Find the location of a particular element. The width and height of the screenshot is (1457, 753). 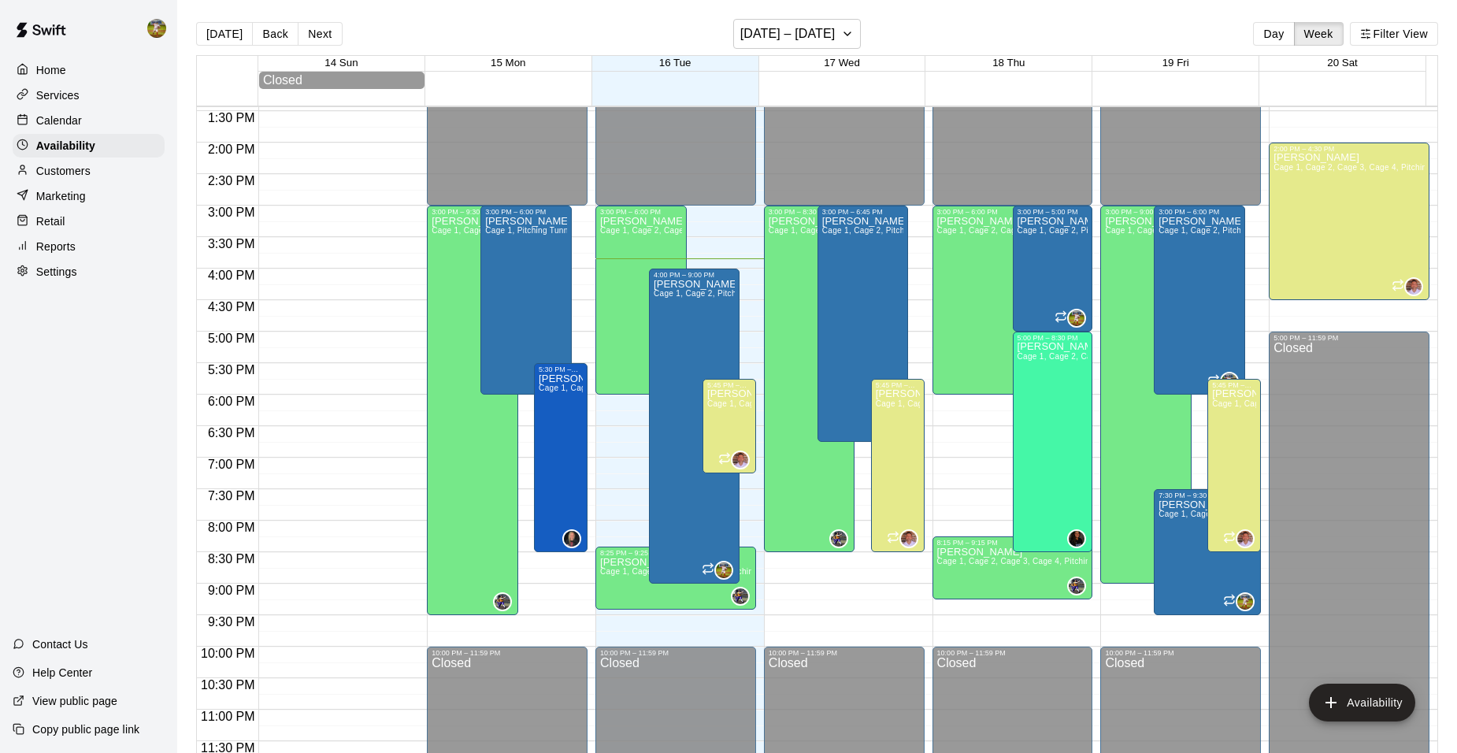

div: 3:00 PM – 6:00 PM: Available is located at coordinates (1000, 300).